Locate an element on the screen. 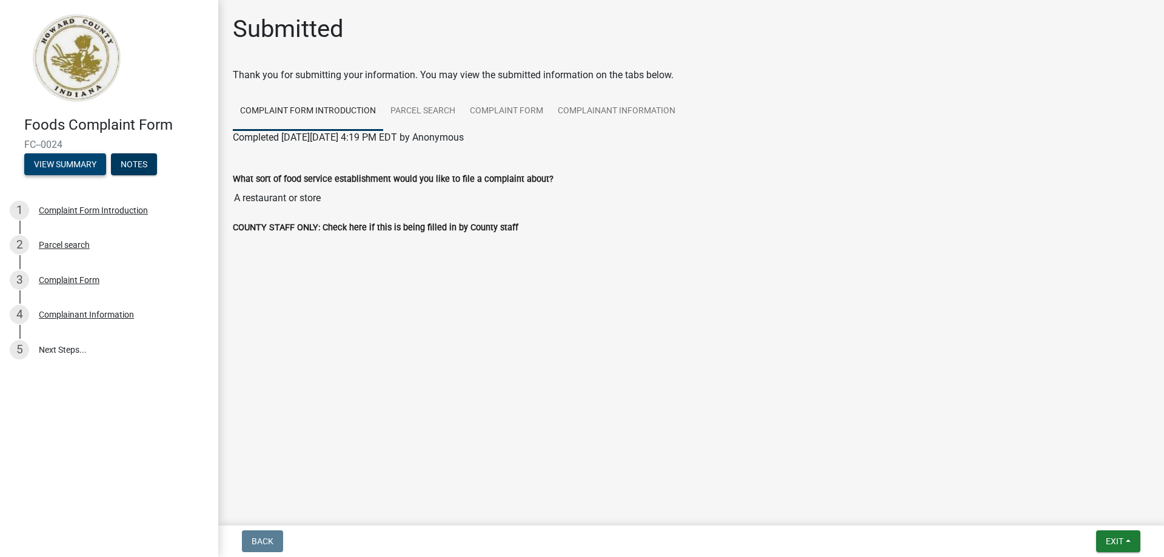 This screenshot has height=557, width=1164. label: What sort of food service establishment would you like to file a complaint about? is located at coordinates (393, 179).